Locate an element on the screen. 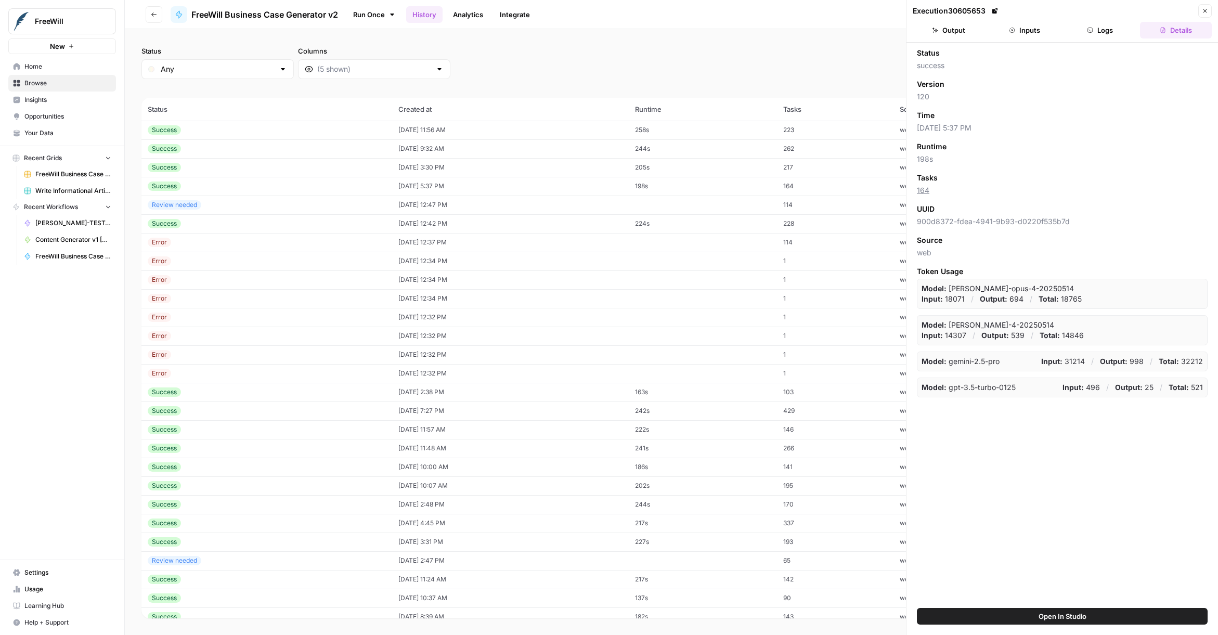  th: Created at is located at coordinates (510, 109).